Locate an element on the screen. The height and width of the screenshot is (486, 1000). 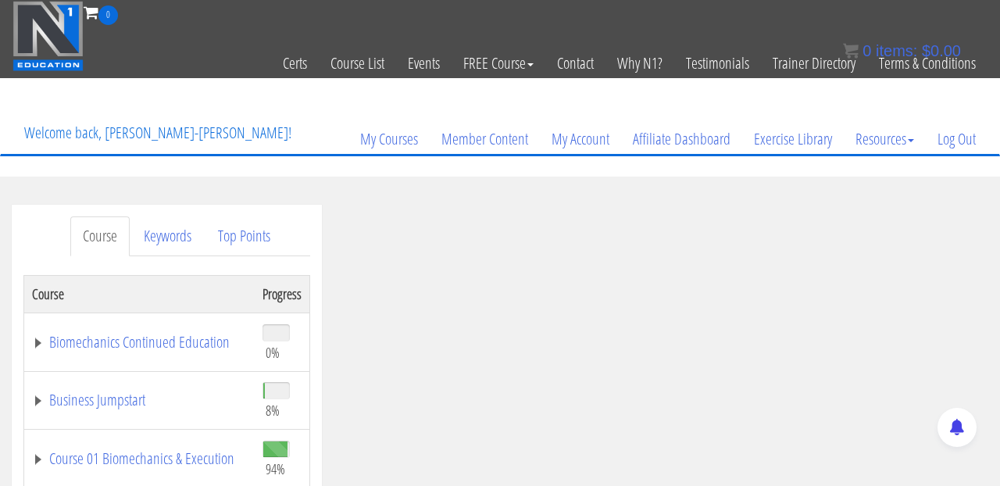
a: Log Out is located at coordinates (956, 139).